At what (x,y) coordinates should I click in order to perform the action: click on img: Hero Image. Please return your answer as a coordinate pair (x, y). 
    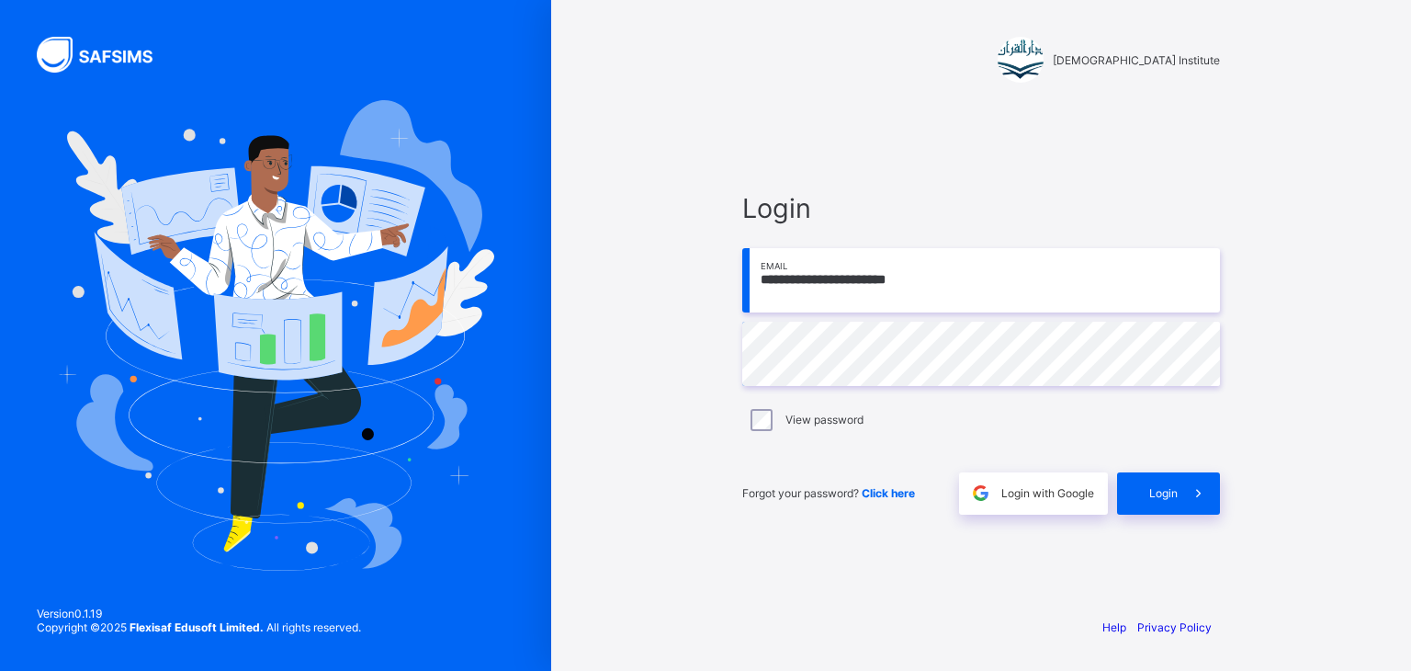
    Looking at the image, I should click on (276, 335).